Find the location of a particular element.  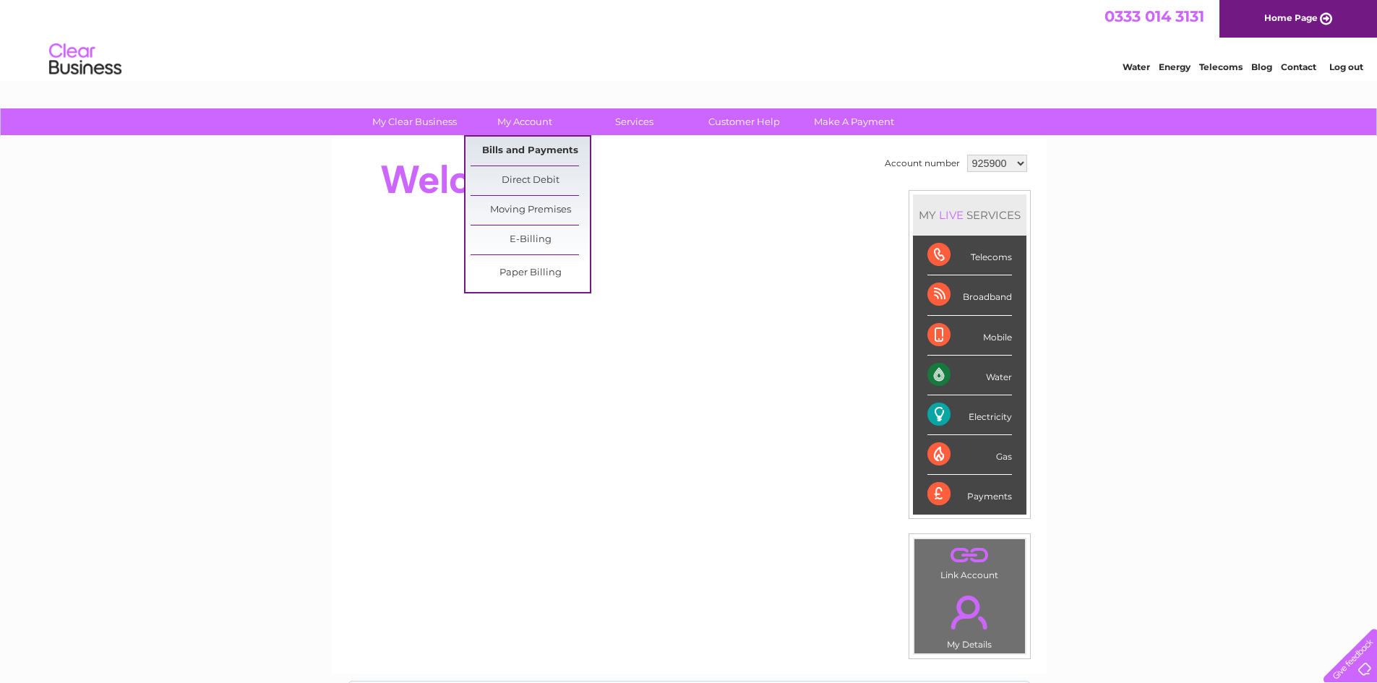

a: Customer Help is located at coordinates (744, 121).